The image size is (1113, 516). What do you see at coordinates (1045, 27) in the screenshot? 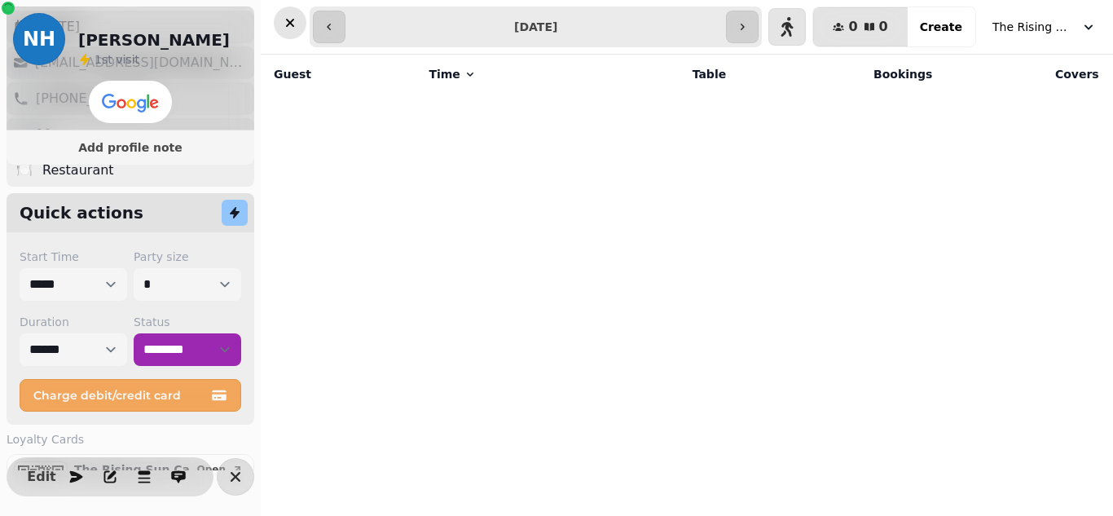
I see `button: The Rising Sun` at bounding box center [1045, 27].